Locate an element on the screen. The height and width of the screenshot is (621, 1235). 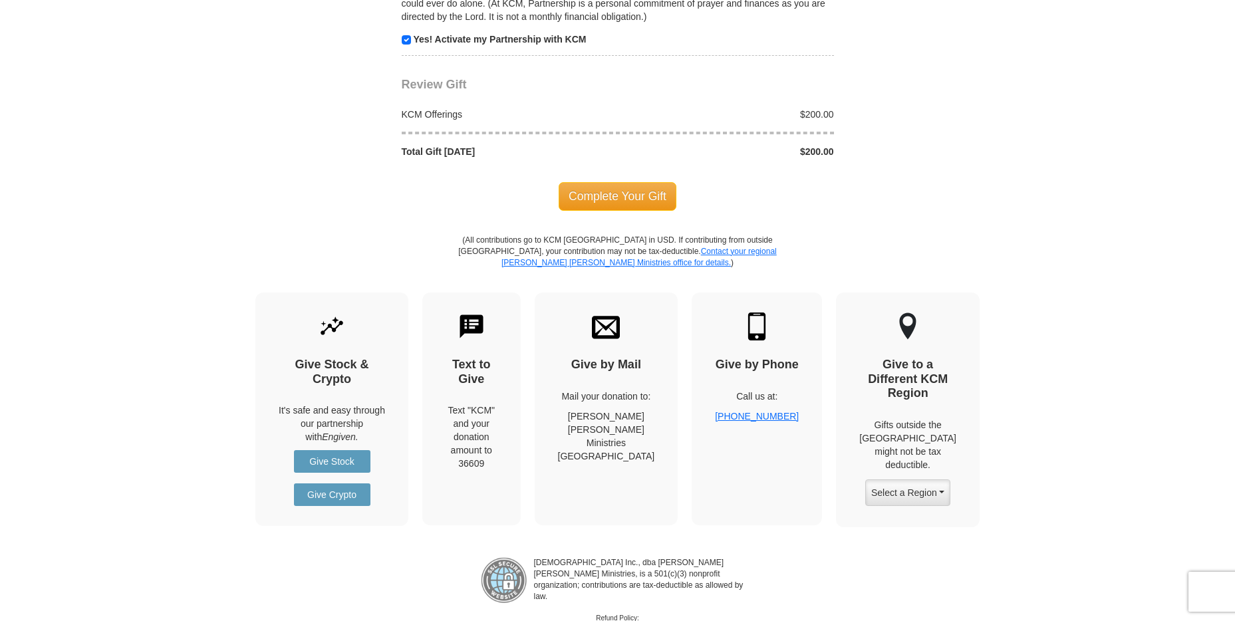
div: Text "KCM" and your donation amount to 36609 is located at coordinates (472, 437).